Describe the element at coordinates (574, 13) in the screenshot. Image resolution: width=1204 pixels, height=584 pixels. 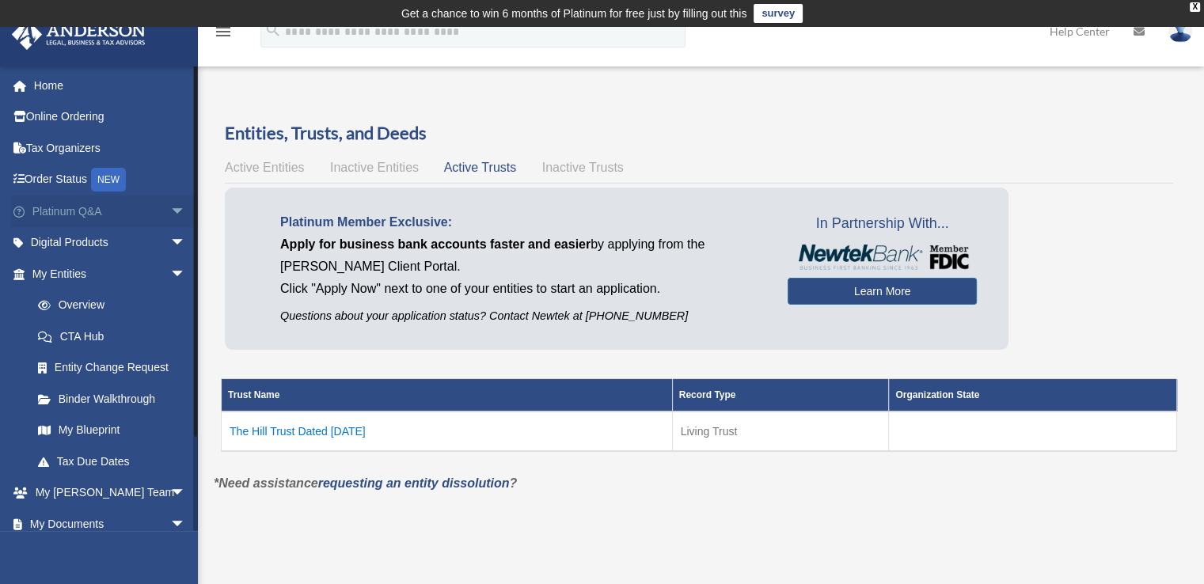
I see `div: Get a chance to win 6 months of Platinum for free just by filling out this` at that location.